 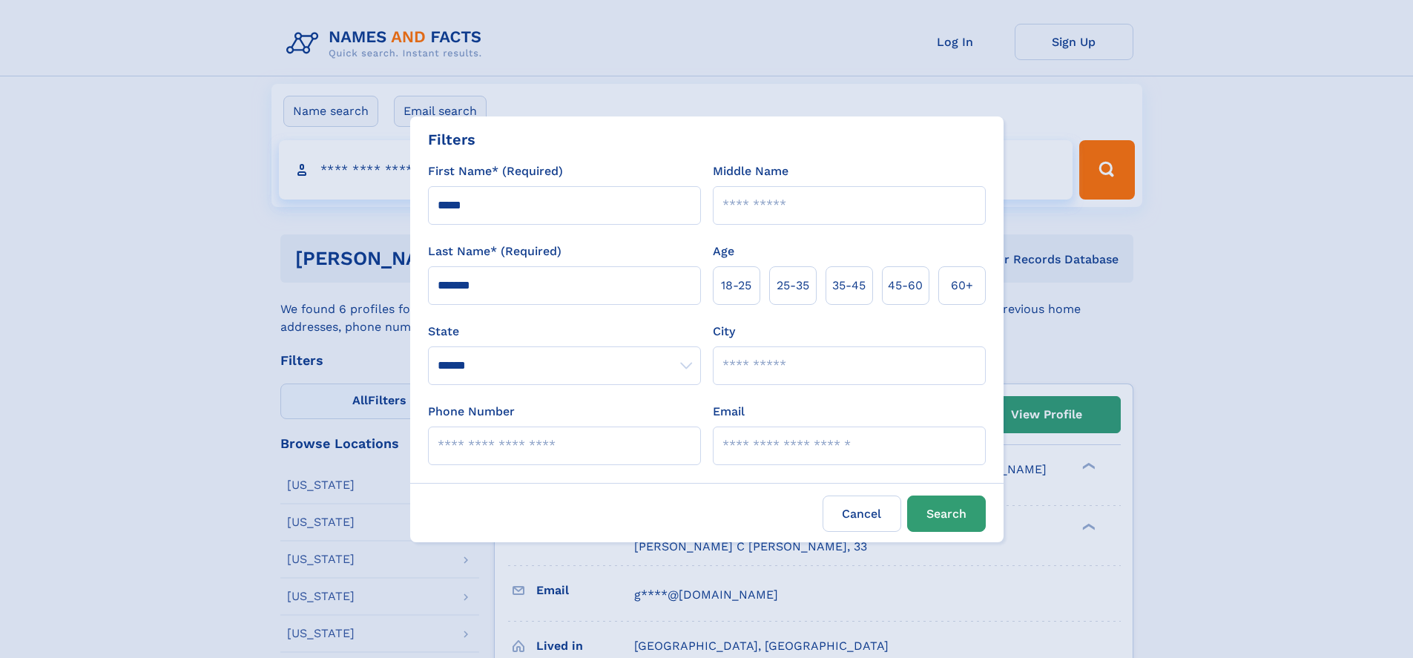 What do you see at coordinates (905, 286) in the screenshot?
I see `span: 45‑60` at bounding box center [905, 286].